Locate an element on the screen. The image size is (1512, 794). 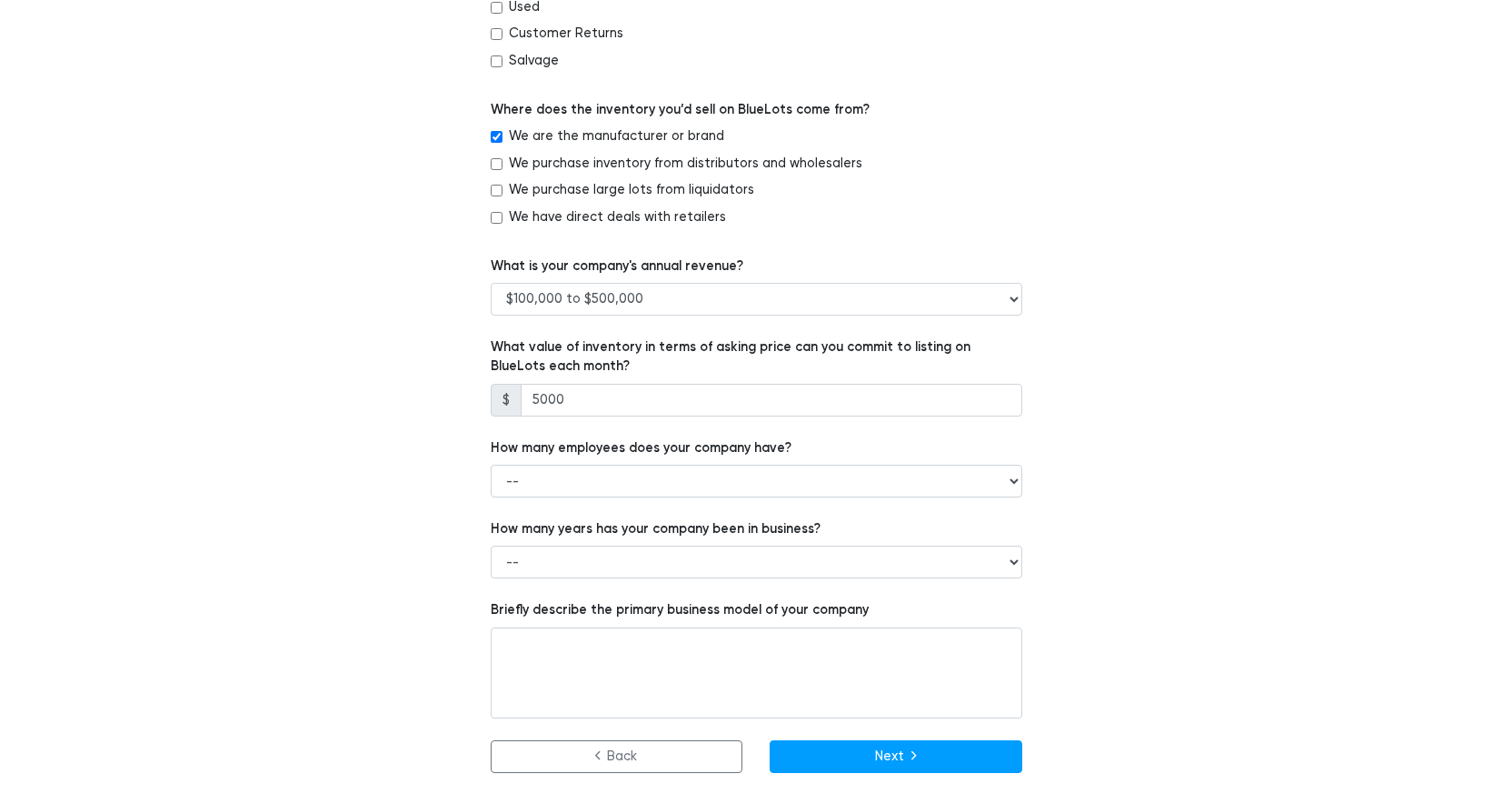
label: What value of inventory in terms of asking price can you commit to listing on BlueLots each month? is located at coordinates (756, 356).